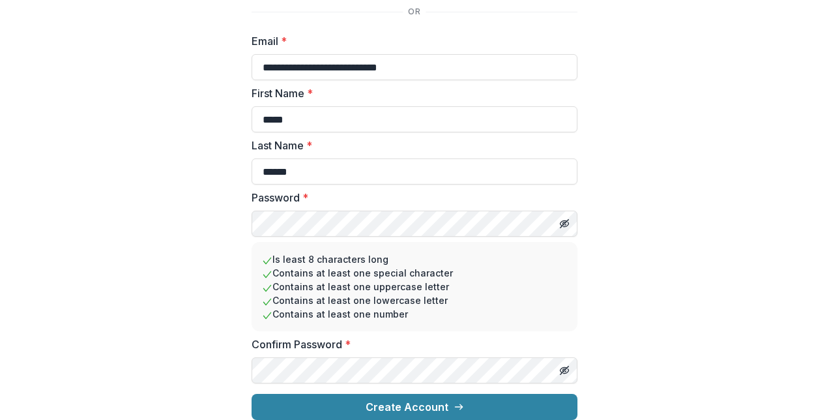 Image resolution: width=829 pixels, height=420 pixels. What do you see at coordinates (414, 300) in the screenshot?
I see `li: Contains at least one lowercase letter` at bounding box center [414, 300].